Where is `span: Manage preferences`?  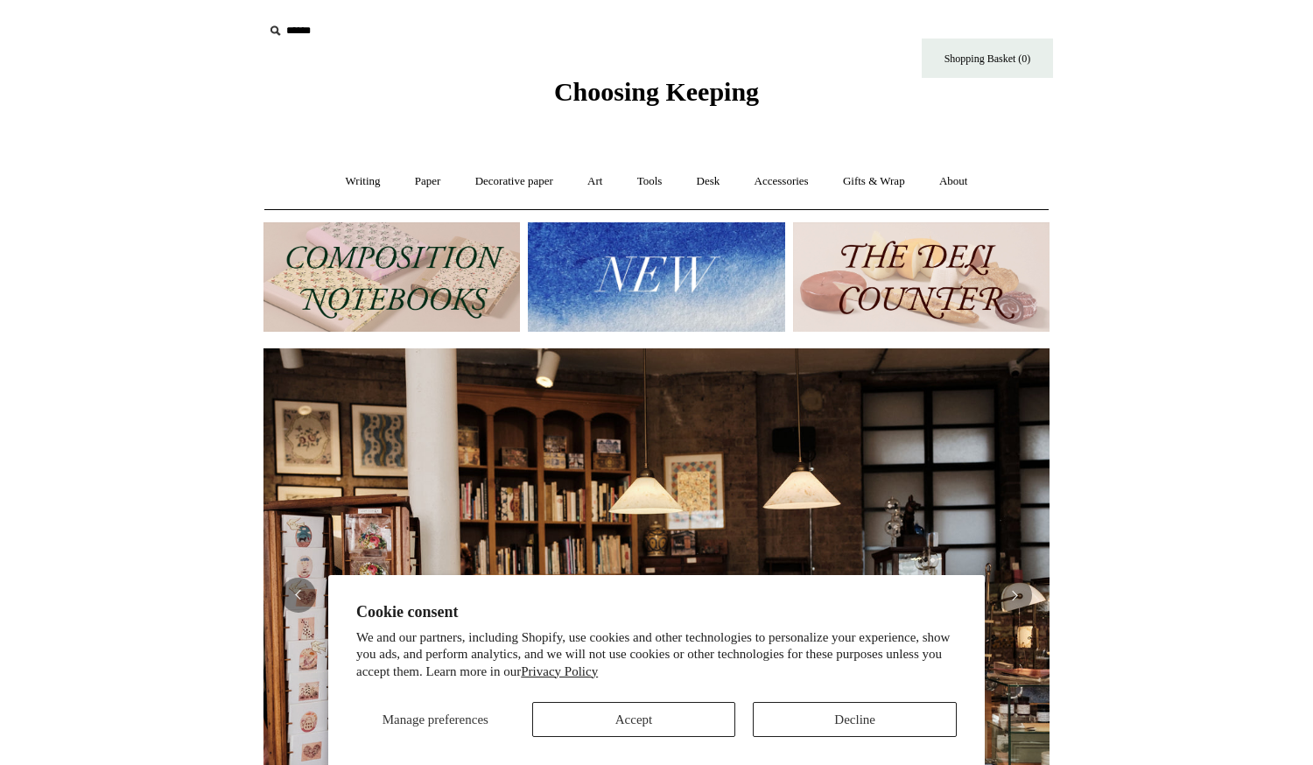 span: Manage preferences is located at coordinates (435, 720).